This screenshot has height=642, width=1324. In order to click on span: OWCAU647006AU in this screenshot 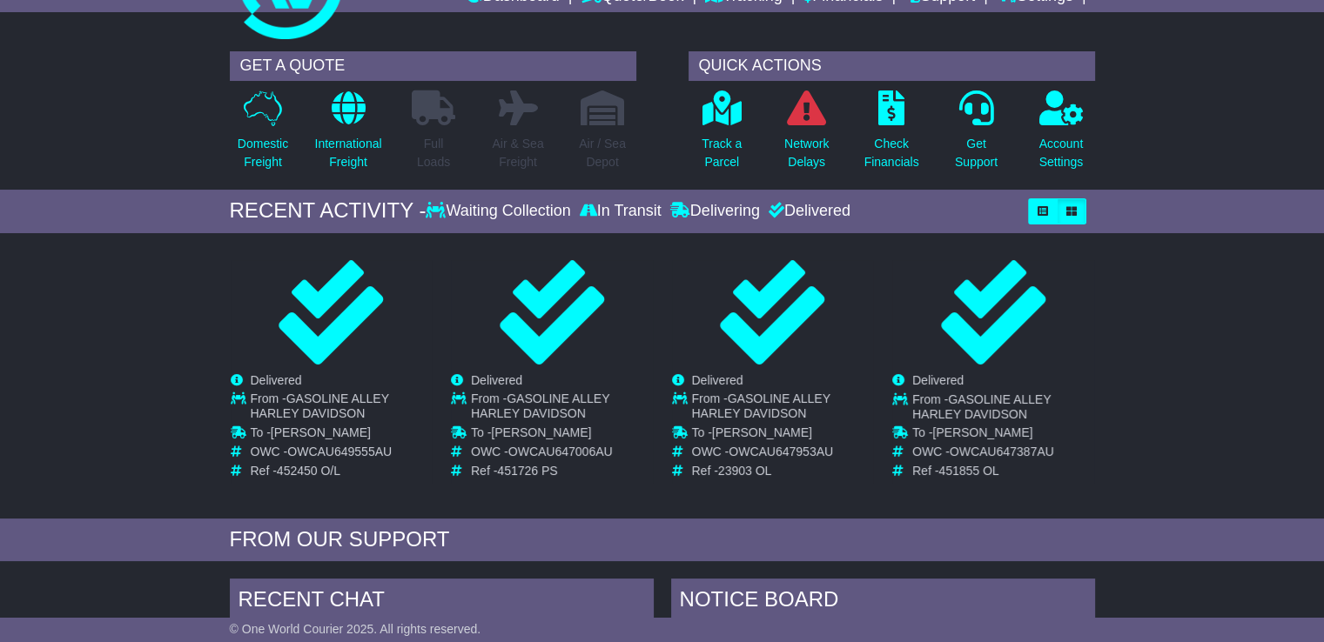, I will do `click(561, 452)`.